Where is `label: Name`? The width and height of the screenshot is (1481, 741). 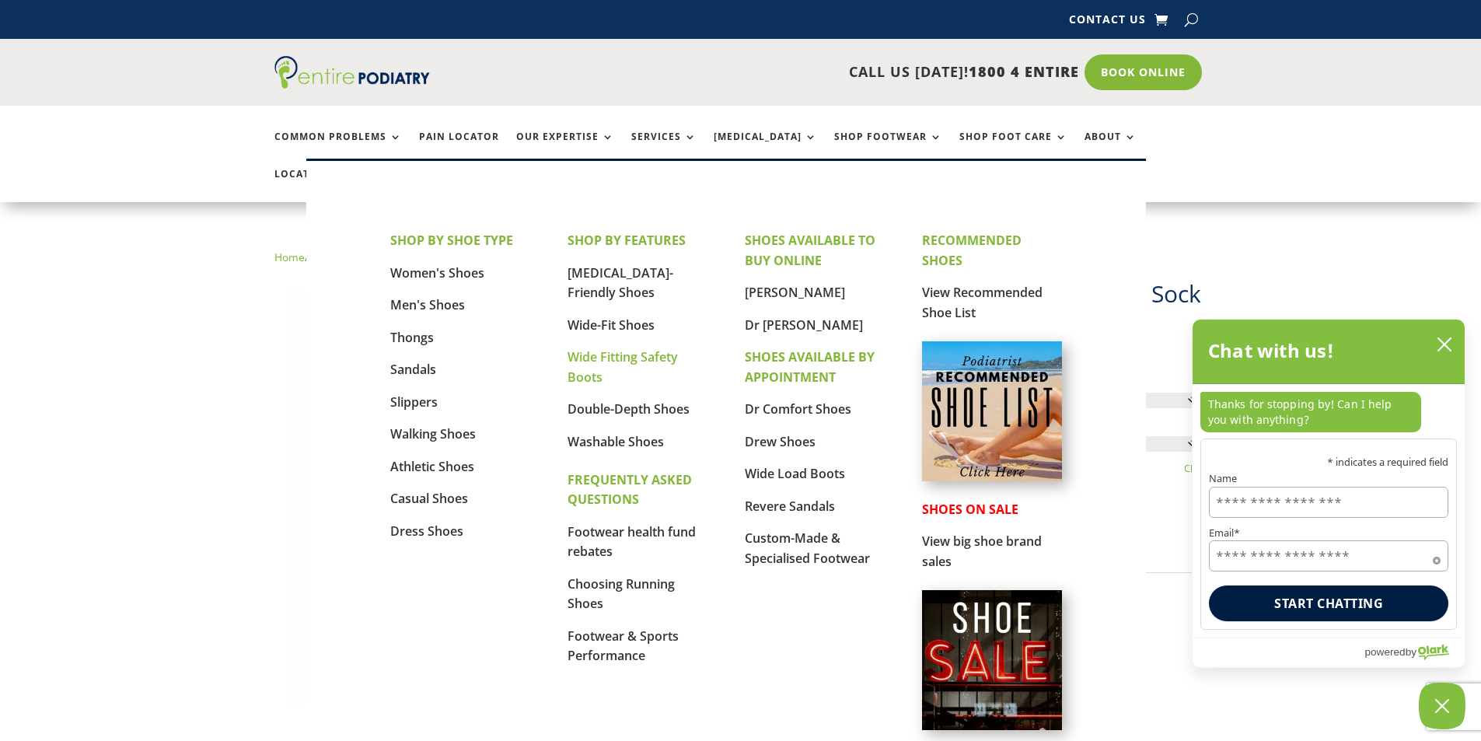
label: Name is located at coordinates (1328, 478).